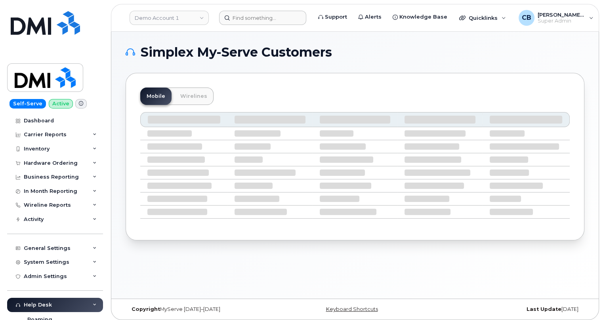  What do you see at coordinates (146, 309) in the screenshot?
I see `strong: Copyright` at bounding box center [146, 309].